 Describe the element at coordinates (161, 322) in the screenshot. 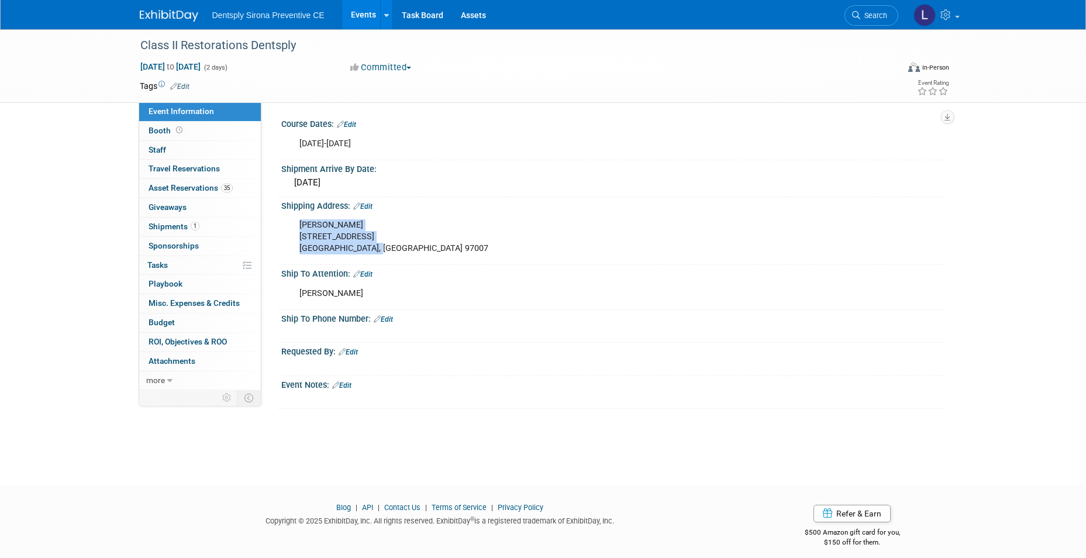

I see `span: Budget` at that location.